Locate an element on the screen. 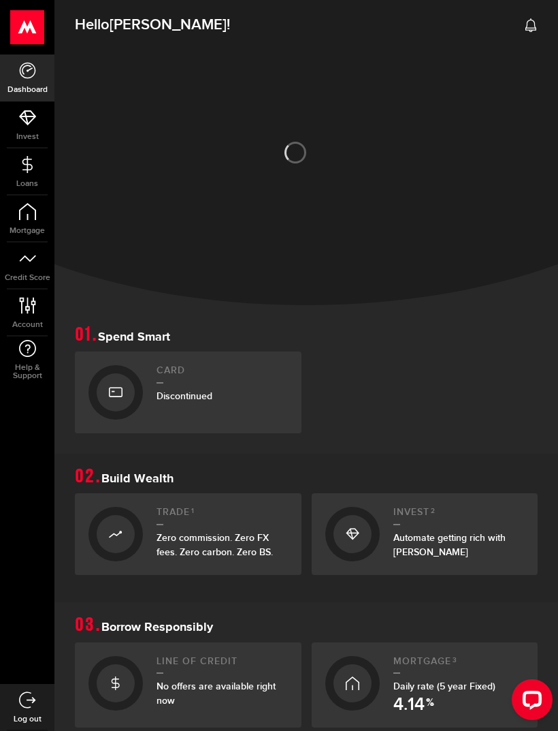 The height and width of the screenshot is (731, 558). h2: Invest is located at coordinates (459, 515).